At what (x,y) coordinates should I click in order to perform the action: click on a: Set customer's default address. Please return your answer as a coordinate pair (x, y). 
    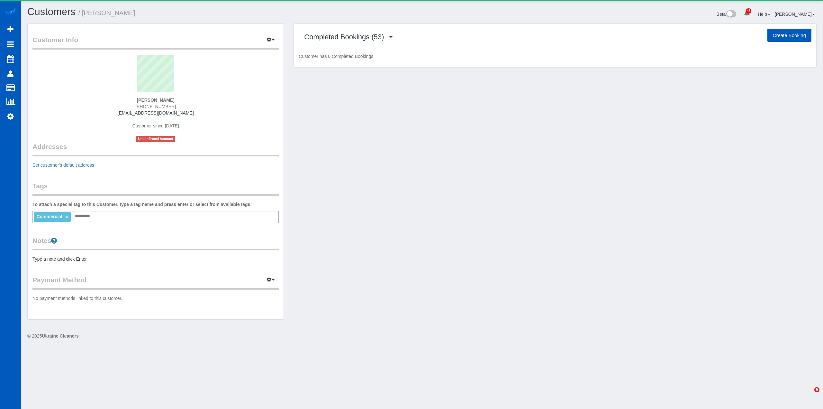
    Looking at the image, I should click on (63, 165).